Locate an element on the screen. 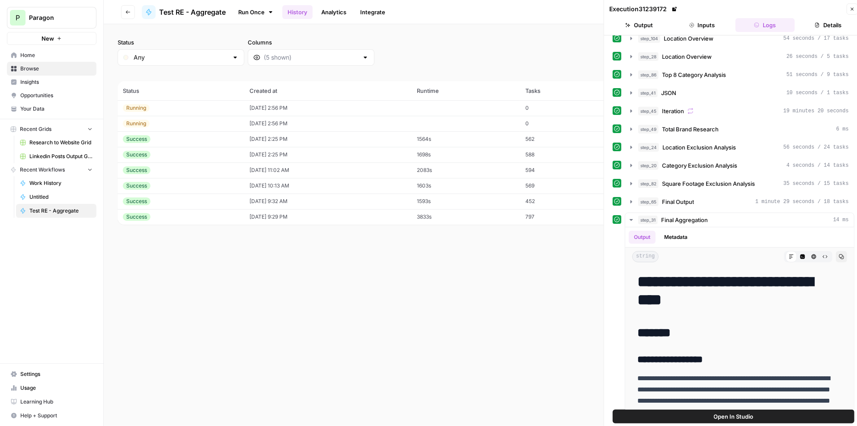 The width and height of the screenshot is (857, 426). span: Home is located at coordinates (56, 55).